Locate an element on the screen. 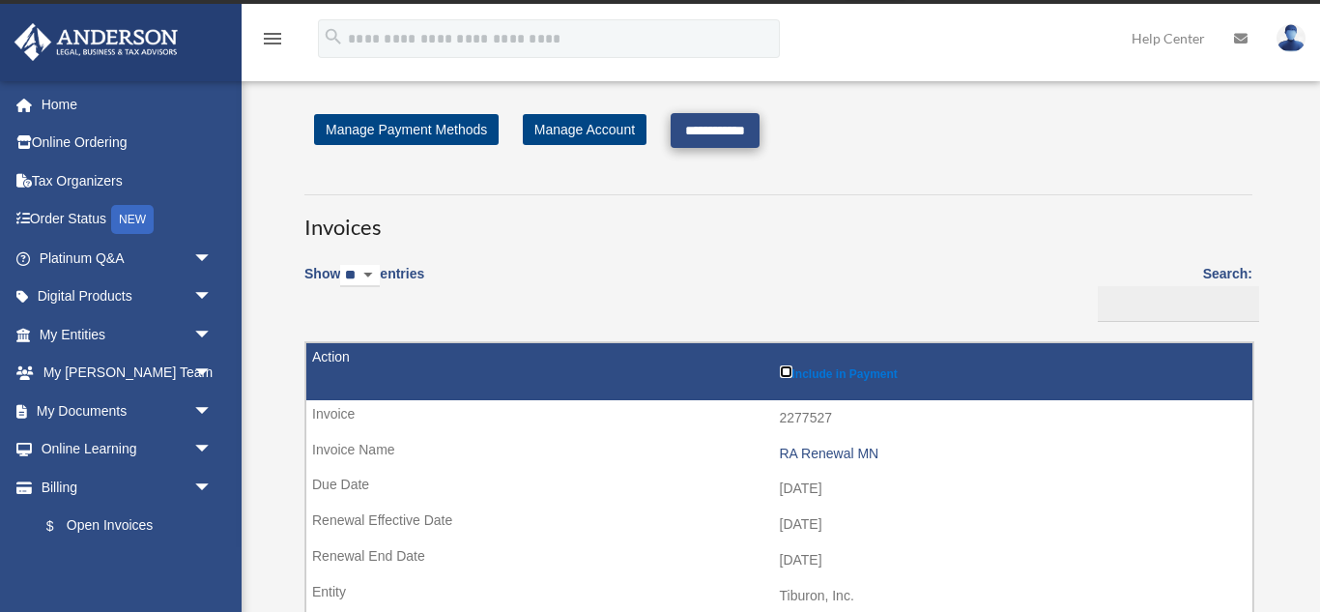 The height and width of the screenshot is (612, 1320). a: Billingarrow_drop_down is located at coordinates (123, 487).